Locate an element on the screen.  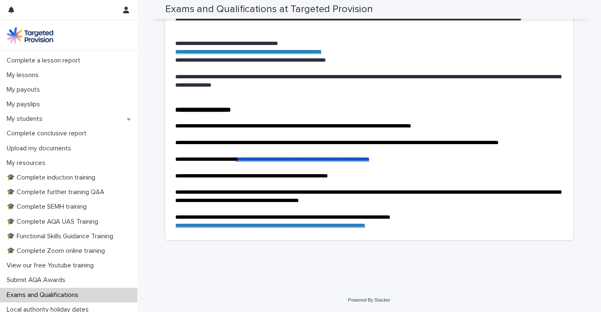
p: Complete conclusive report is located at coordinates (48, 133).